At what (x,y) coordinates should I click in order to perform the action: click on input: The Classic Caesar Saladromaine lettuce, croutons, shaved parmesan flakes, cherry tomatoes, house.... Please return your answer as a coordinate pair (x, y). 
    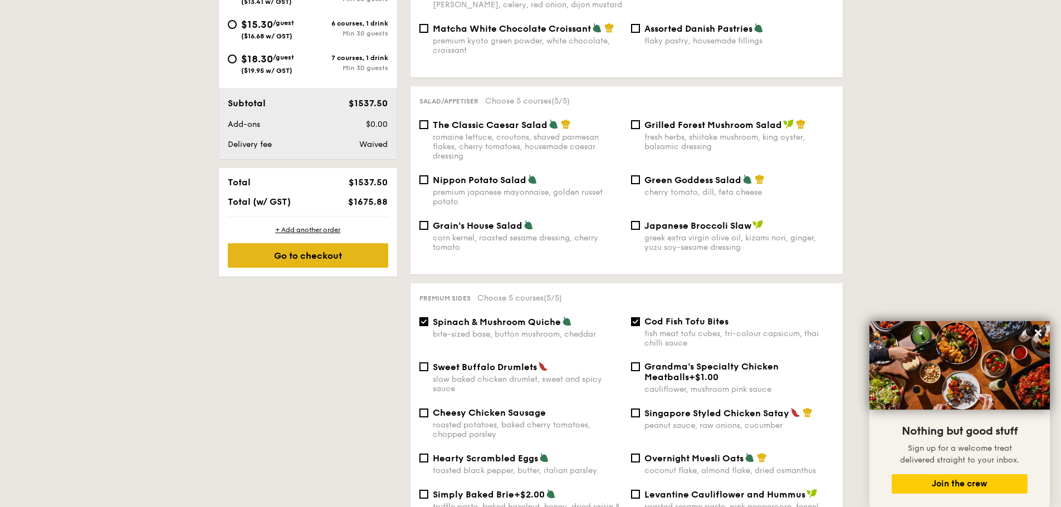
    Looking at the image, I should click on (424, 125).